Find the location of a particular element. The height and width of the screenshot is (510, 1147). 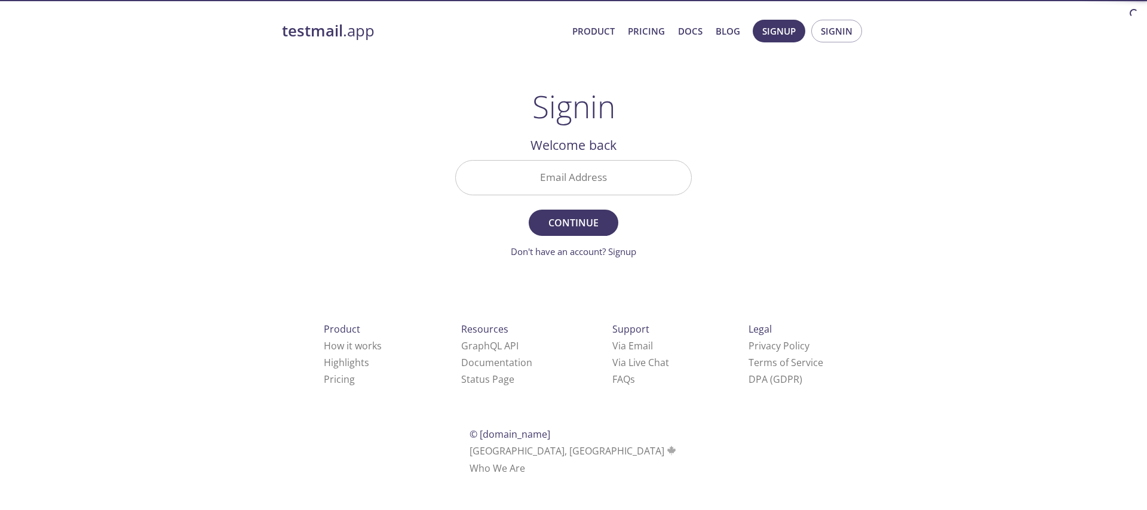

a: Don't have an account? Signup is located at coordinates (574, 252).